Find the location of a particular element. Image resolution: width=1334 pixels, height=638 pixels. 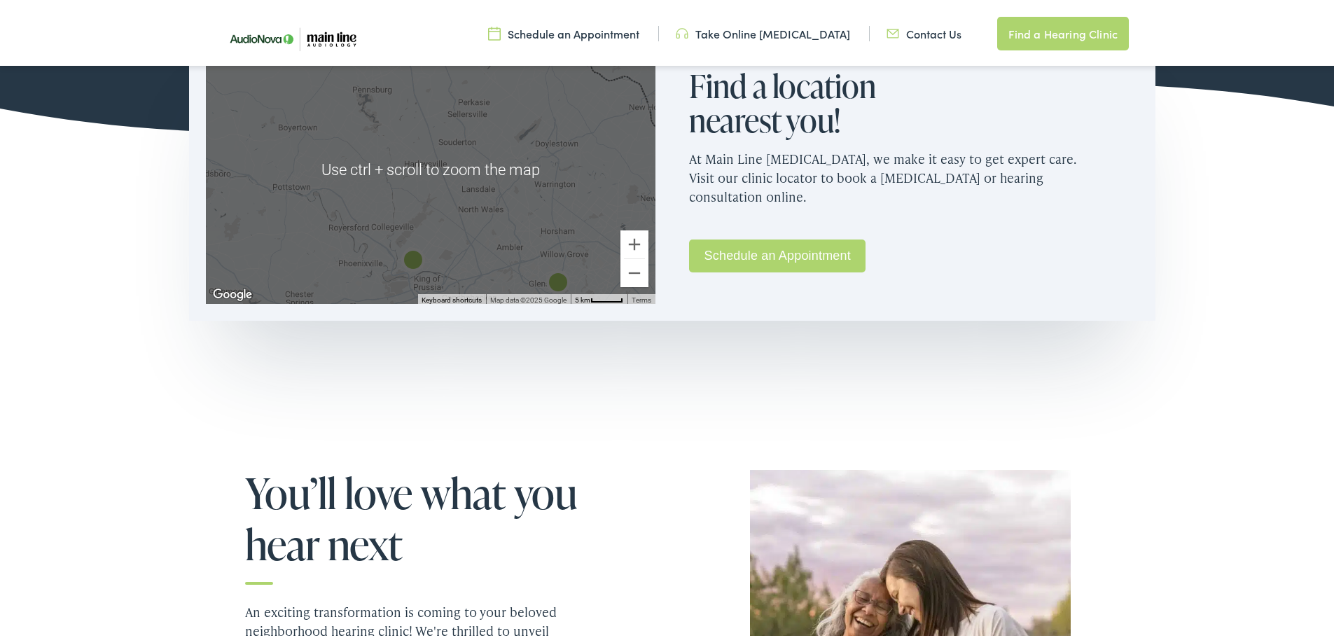

h2: Find a location nearest you! is located at coordinates (801, 100).